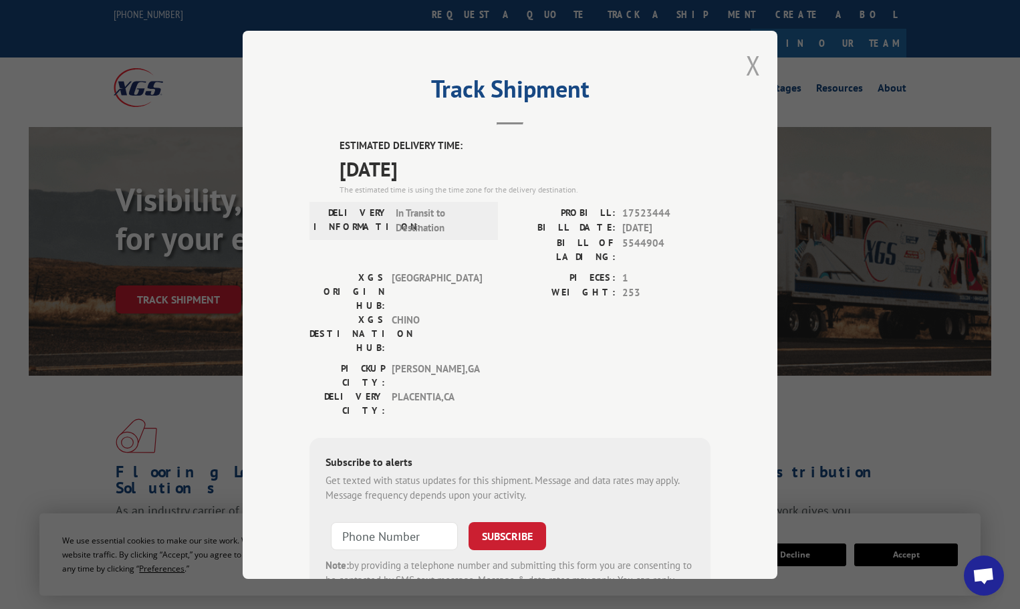  Describe the element at coordinates (524, 189) in the screenshot. I see `div: The estimated time is using the time zone for the delivery destination.` at that location.